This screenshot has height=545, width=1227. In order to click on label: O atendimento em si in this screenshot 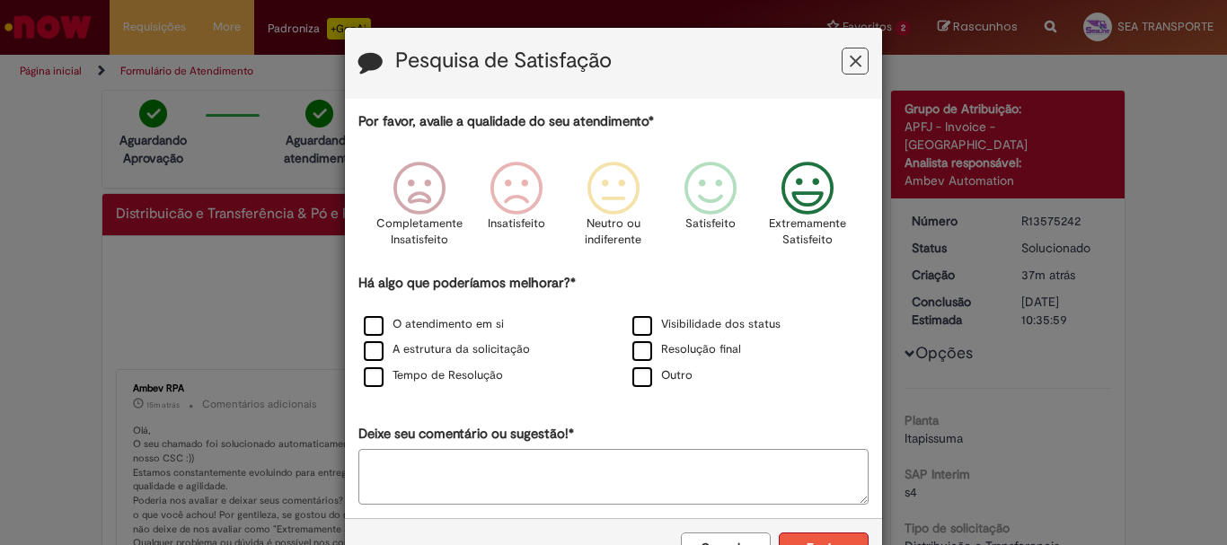, I will do `click(434, 324)`.